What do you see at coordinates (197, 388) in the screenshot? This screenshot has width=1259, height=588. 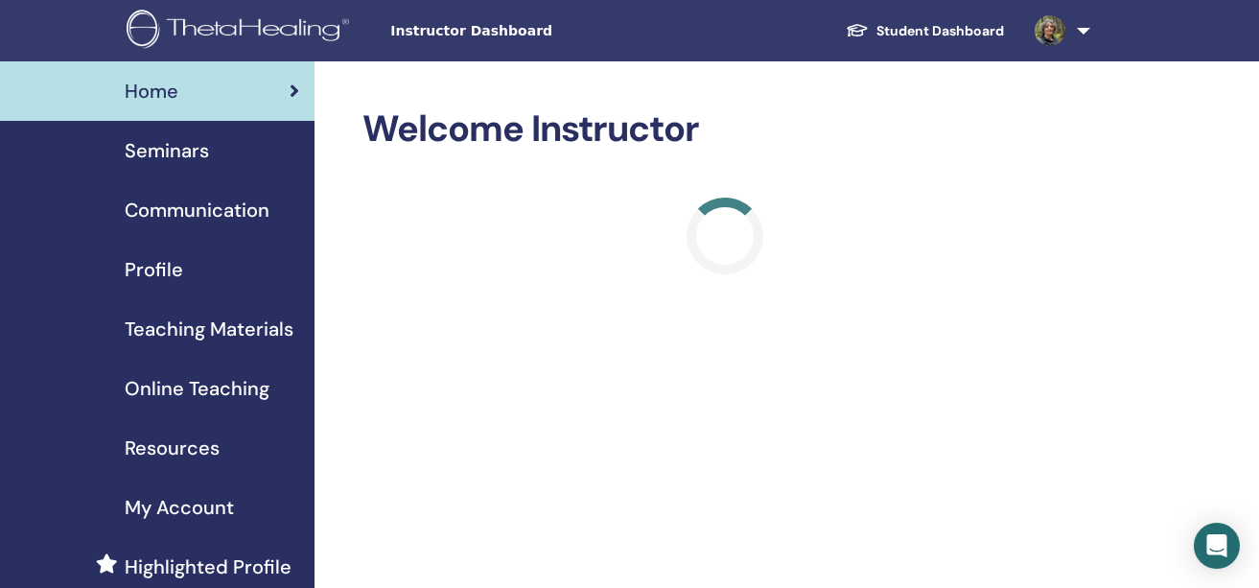 I see `span: Online Teaching` at bounding box center [197, 388].